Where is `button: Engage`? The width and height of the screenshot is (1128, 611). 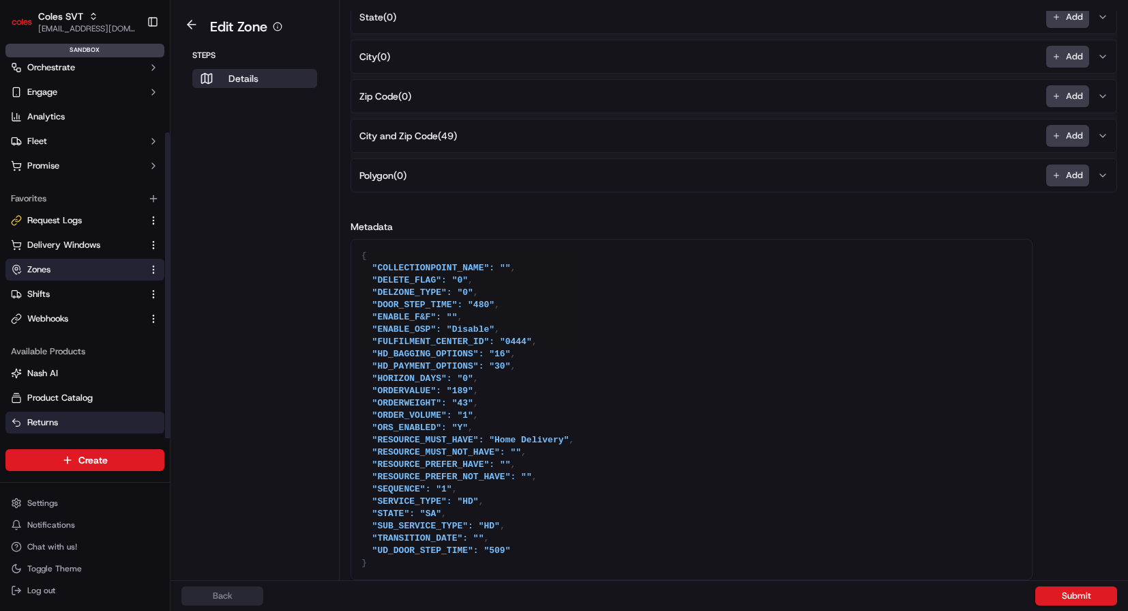
button: Engage is located at coordinates (85, 92).